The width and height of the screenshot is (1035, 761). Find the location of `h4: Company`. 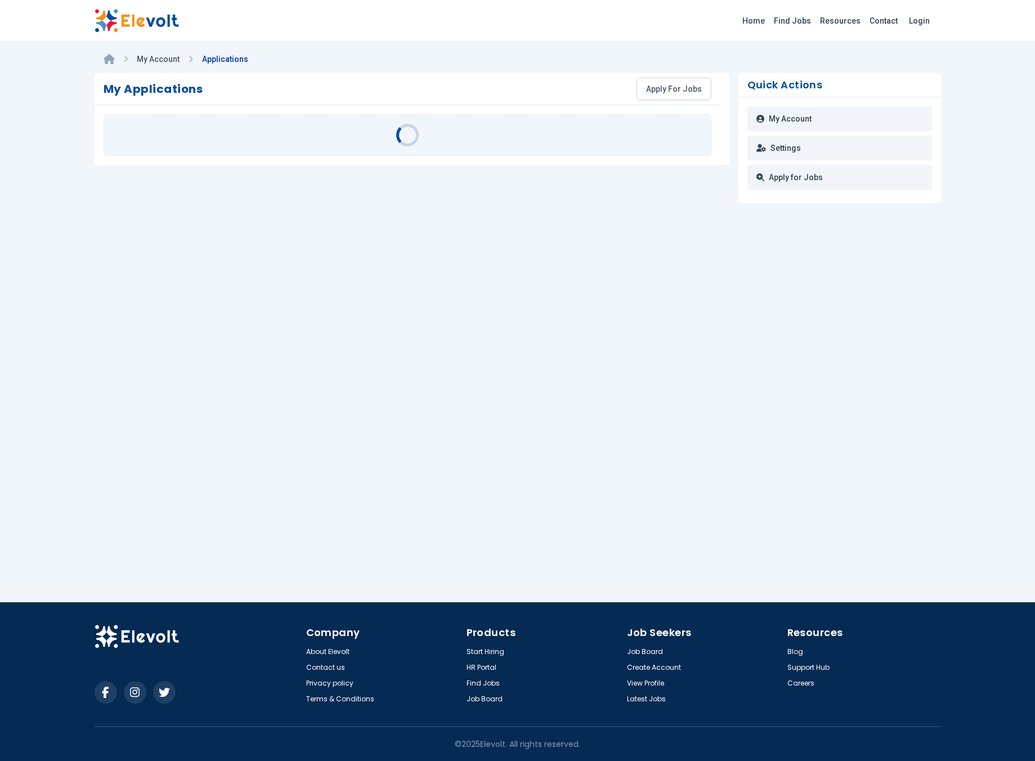

h4: Company is located at coordinates (383, 633).